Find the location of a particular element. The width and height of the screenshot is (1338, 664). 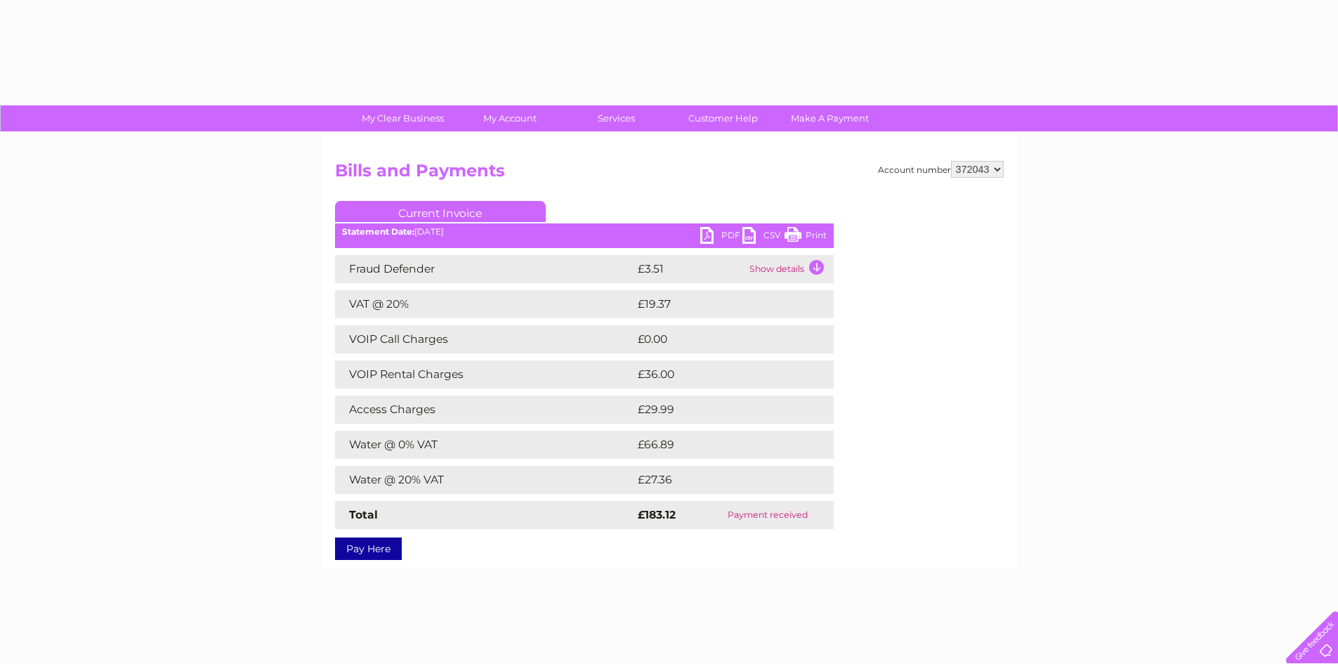

strong: Total is located at coordinates (363, 514).